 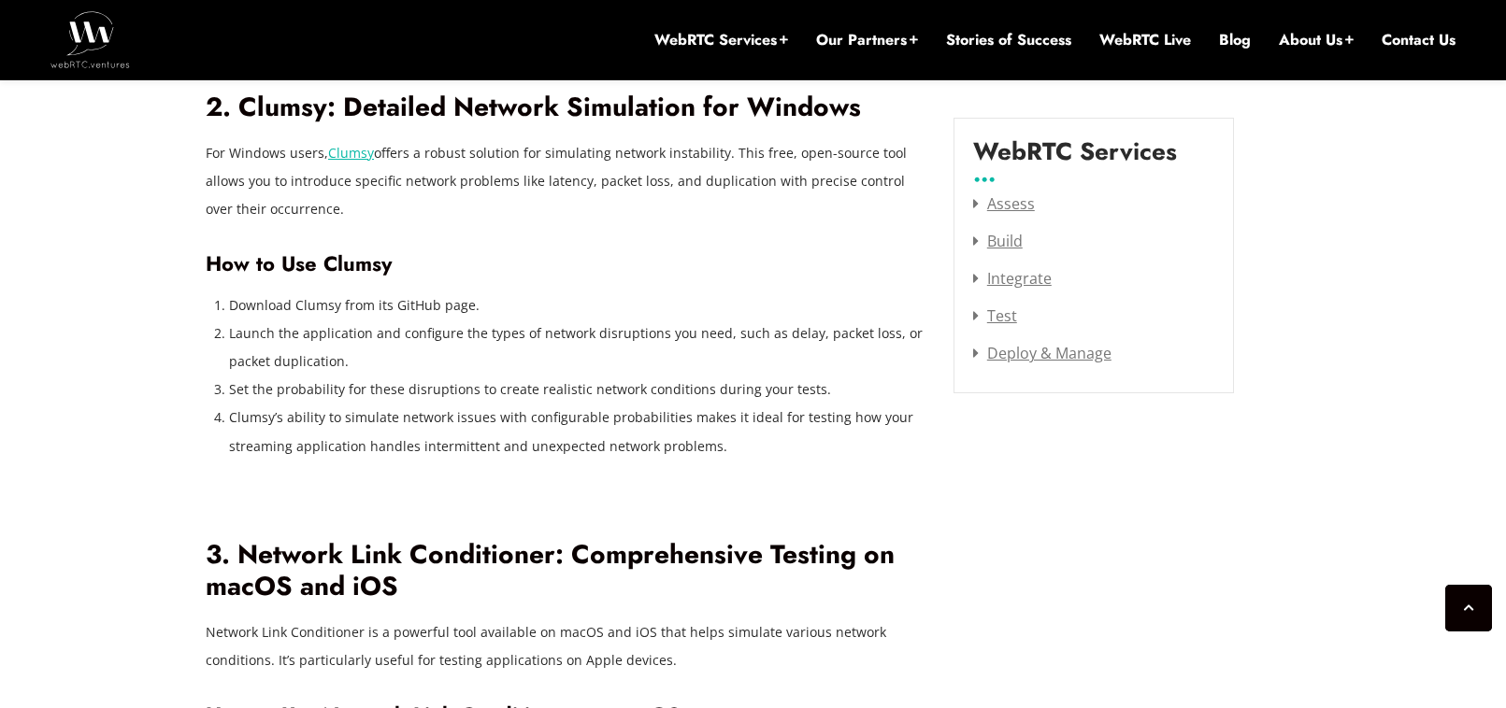 I want to click on a: Clumsy, so click(x=350, y=152).